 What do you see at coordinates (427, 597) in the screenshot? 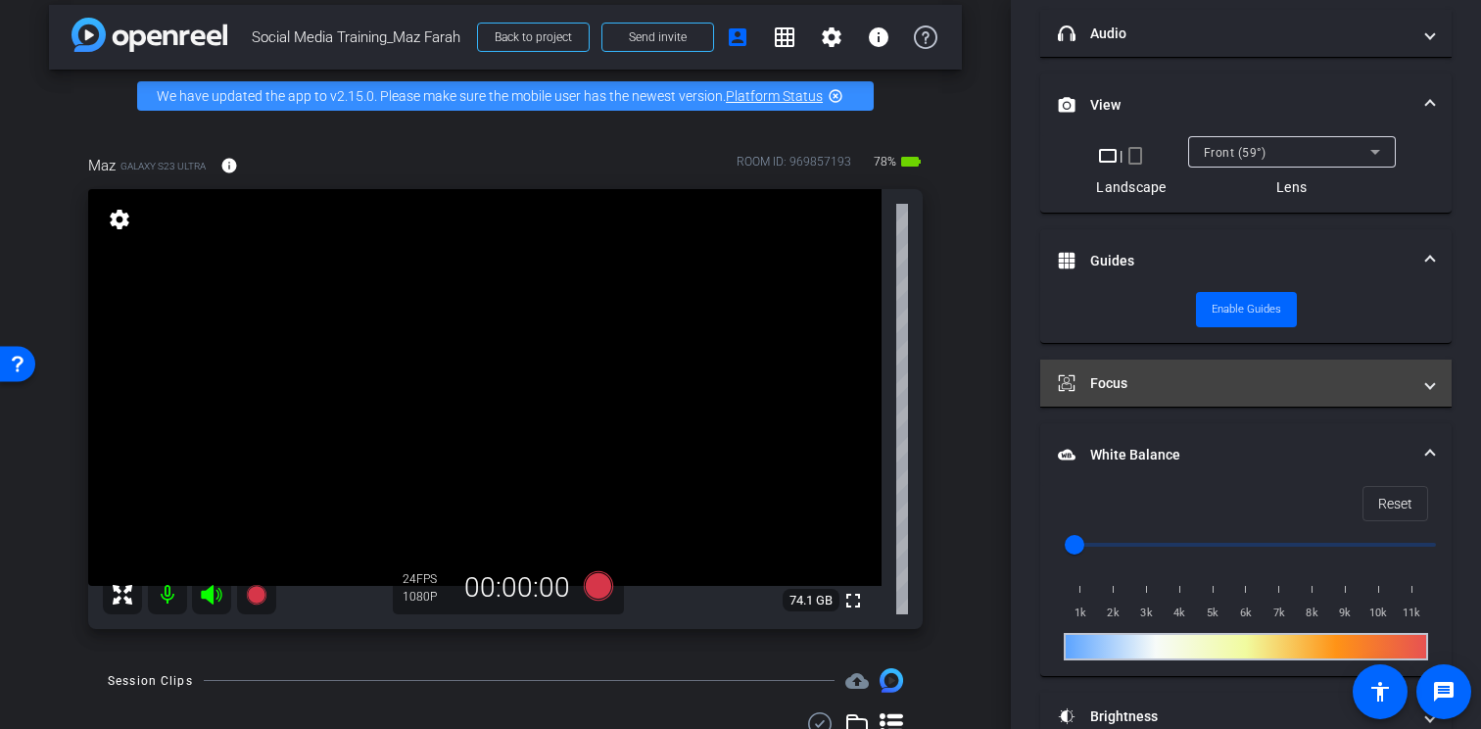
I see `div: 1080P` at bounding box center [427, 597].